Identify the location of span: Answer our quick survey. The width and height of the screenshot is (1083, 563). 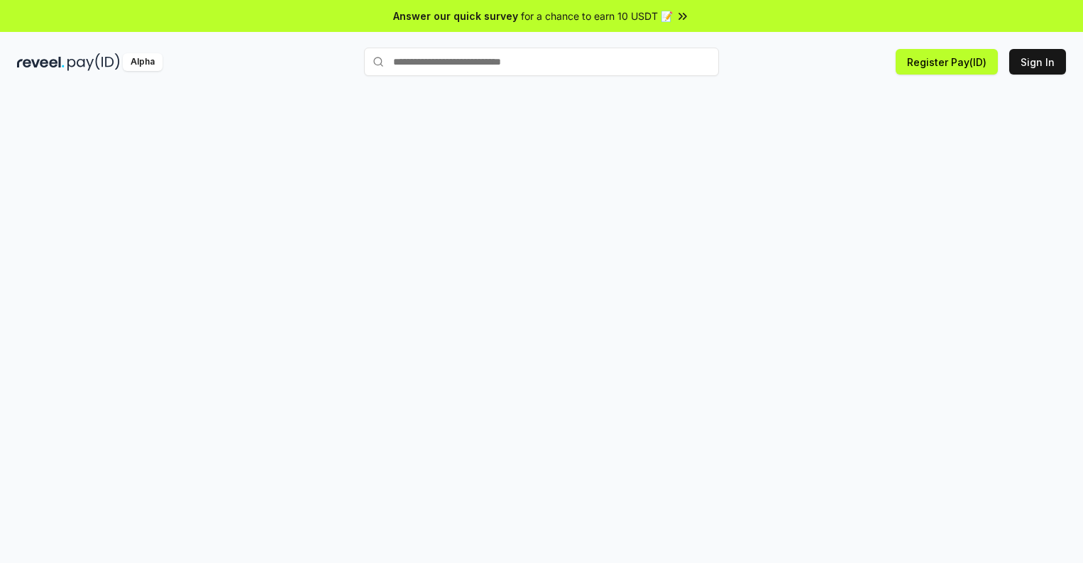
(456, 16).